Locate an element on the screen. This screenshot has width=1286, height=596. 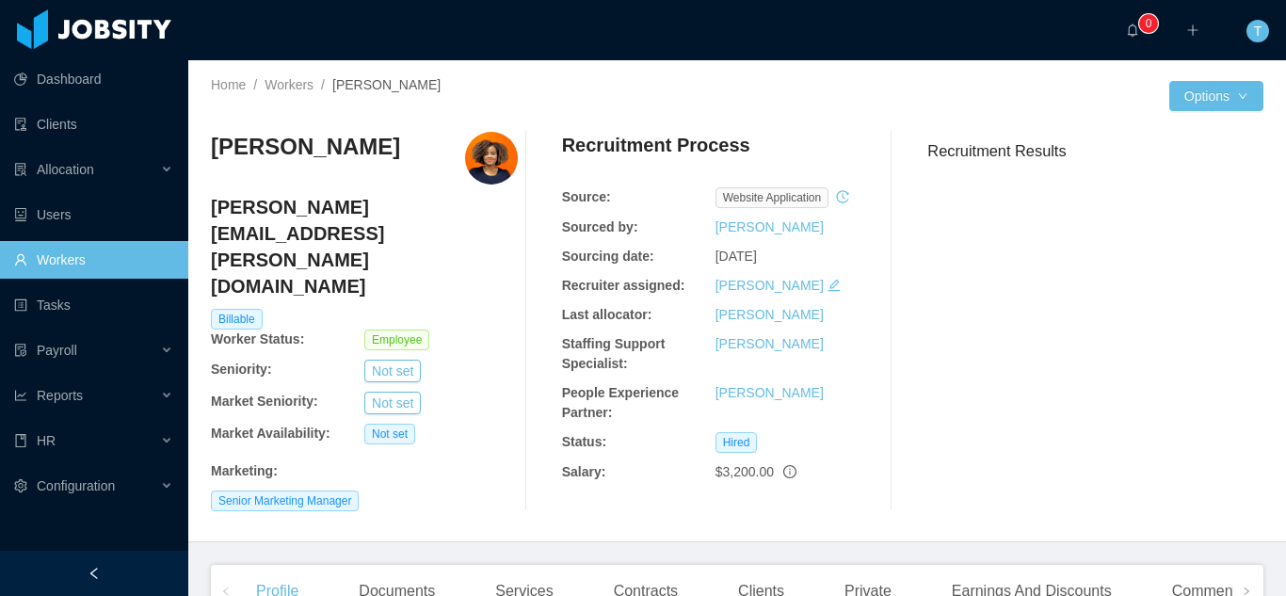
b: Sourcing date: is located at coordinates (608, 256).